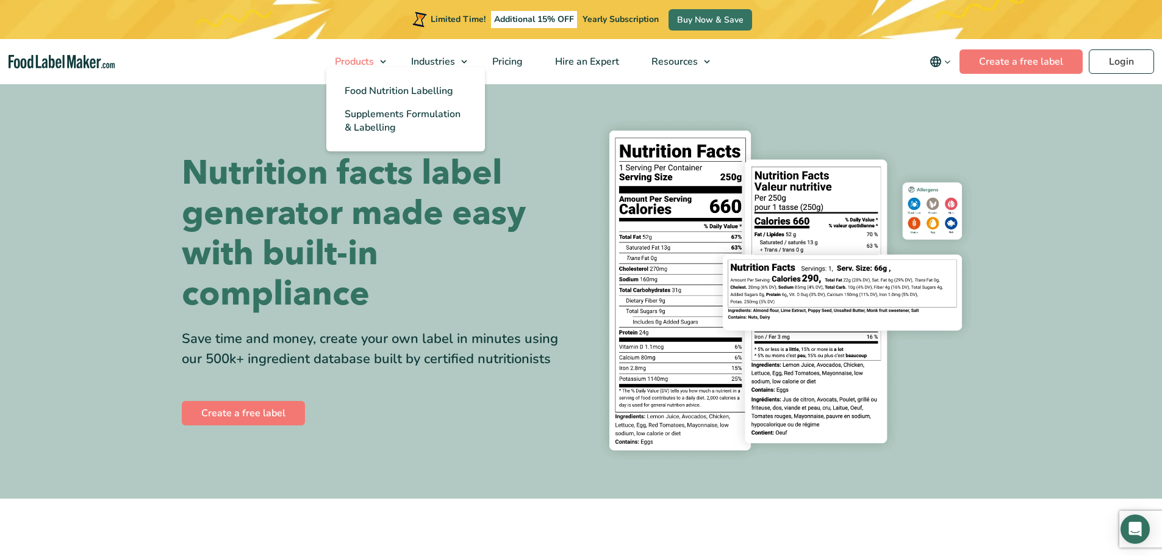  Describe the element at coordinates (356, 62) in the screenshot. I see `a: Products` at that location.